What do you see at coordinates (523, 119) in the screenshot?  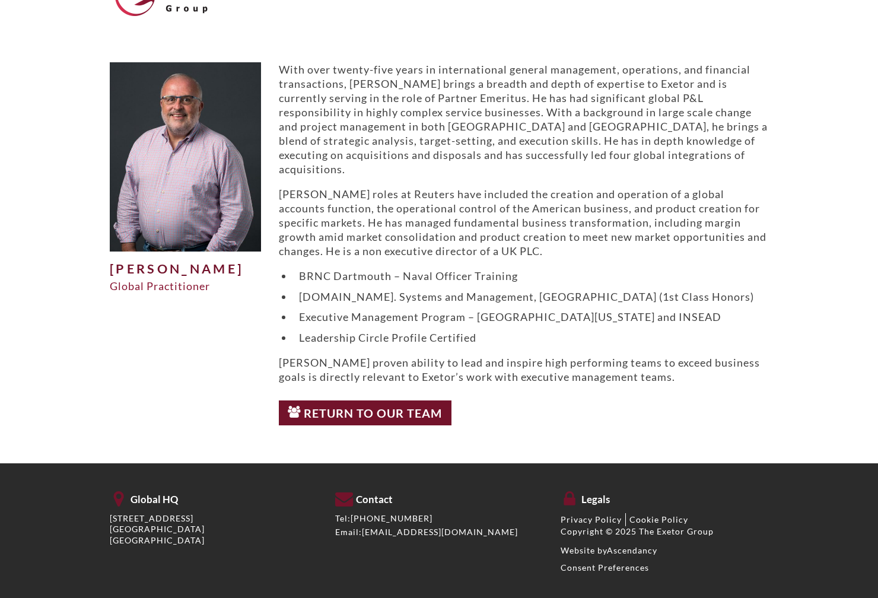 I see `p: With over twenty-five years in international general management, operations, and financial transa...` at bounding box center [523, 119].